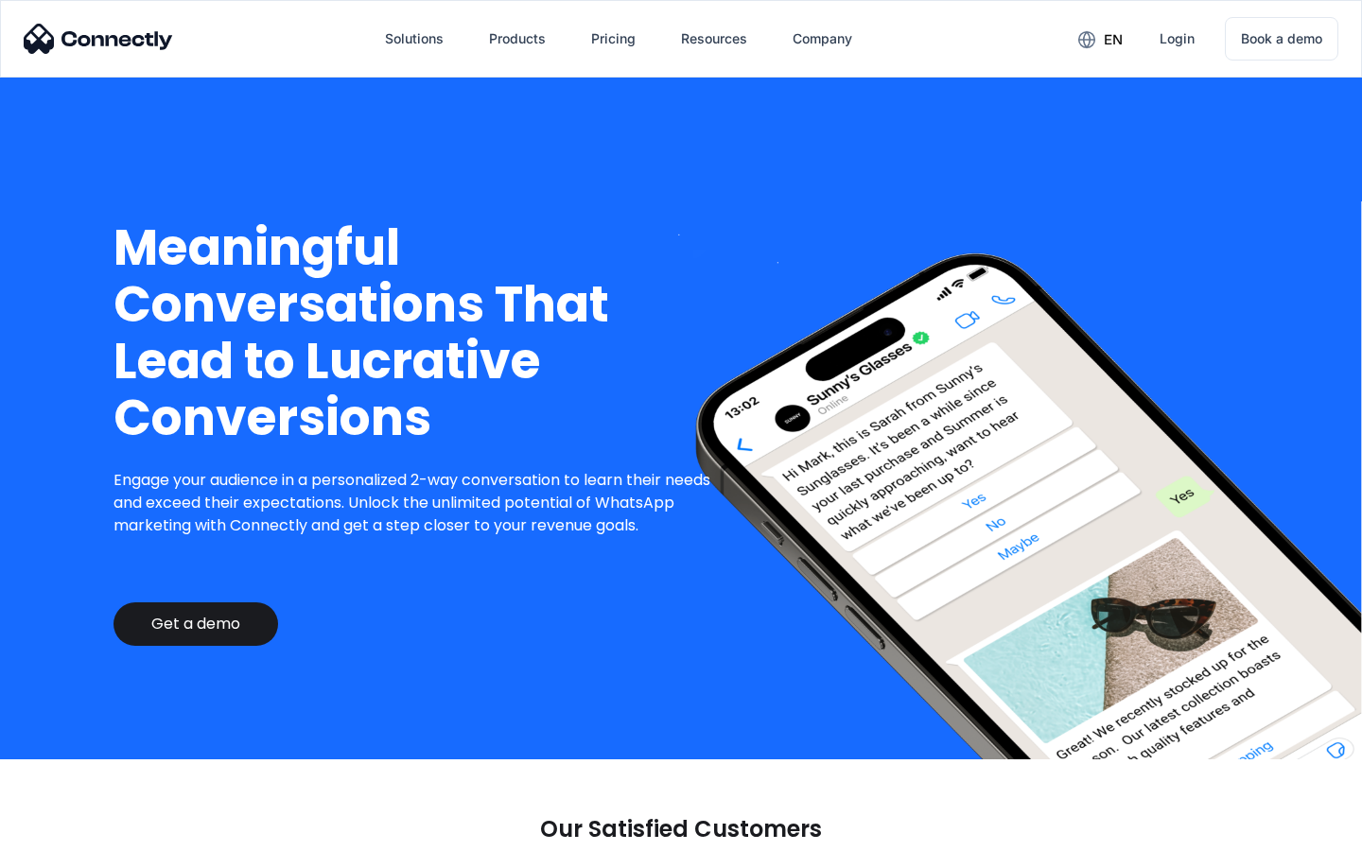 This screenshot has height=851, width=1362. What do you see at coordinates (613, 39) in the screenshot?
I see `div: Pricing` at bounding box center [613, 39].